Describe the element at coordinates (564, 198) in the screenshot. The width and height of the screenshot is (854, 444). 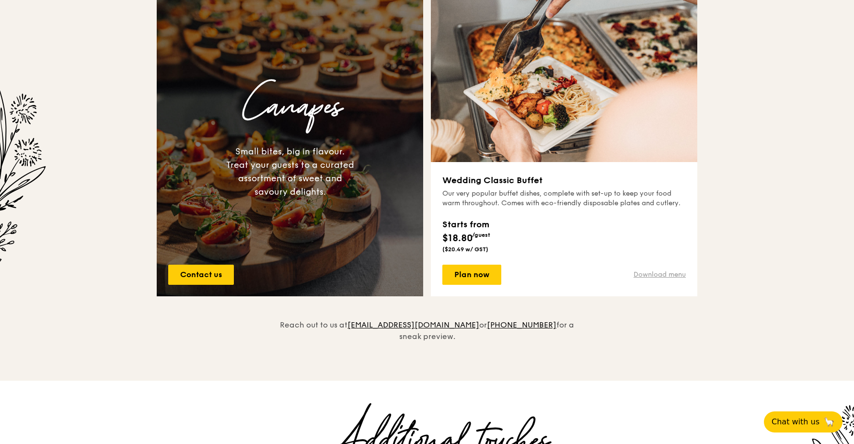
I see `div: Our very popular buffet dishes, complete with set-up to keep your food warm throughout. Comes wit...` at that location.